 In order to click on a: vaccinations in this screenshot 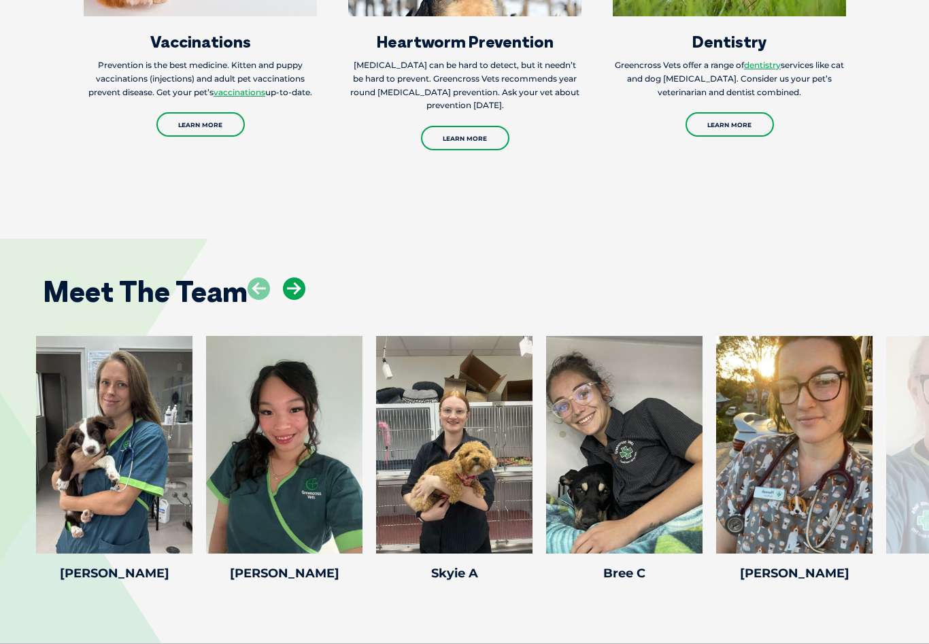, I will do `click(239, 92)`.